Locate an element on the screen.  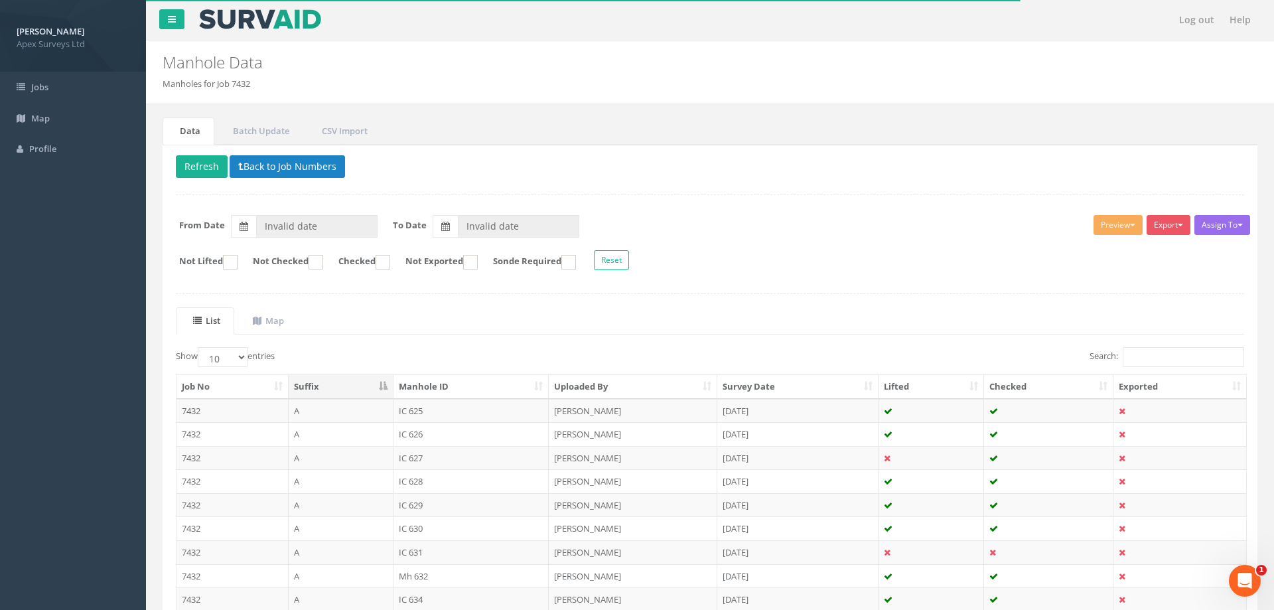
a: CSV Import is located at coordinates (343, 131).